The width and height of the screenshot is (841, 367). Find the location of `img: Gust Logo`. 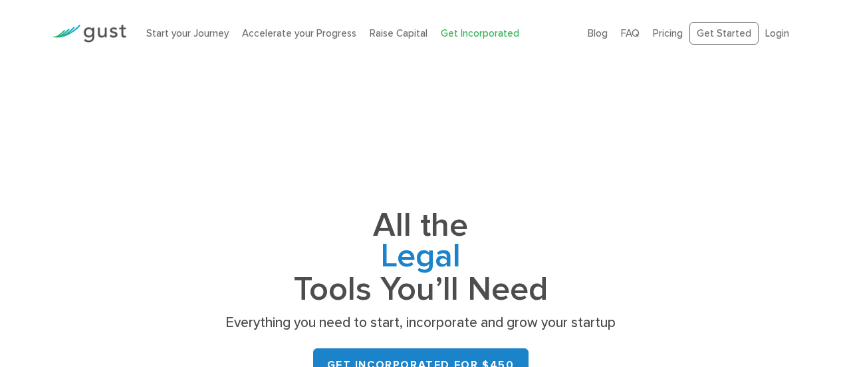

img: Gust Logo is located at coordinates (89, 33).